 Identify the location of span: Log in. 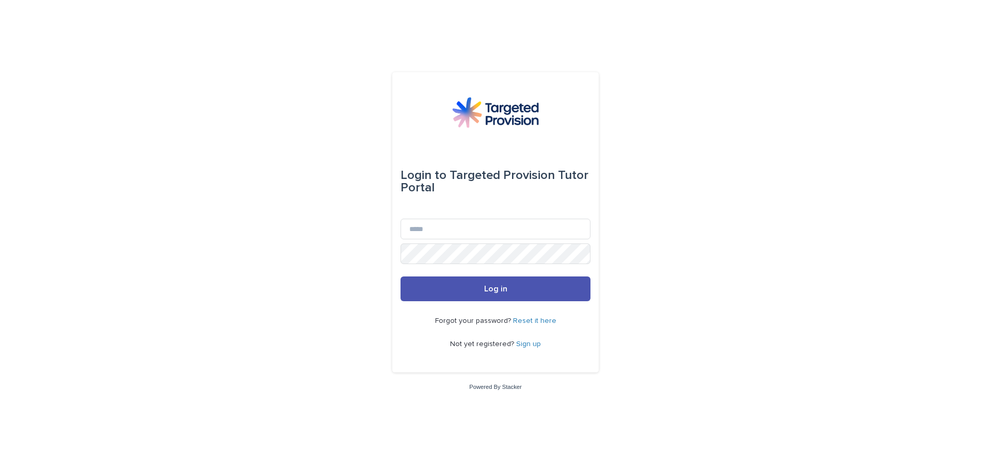
(496, 289).